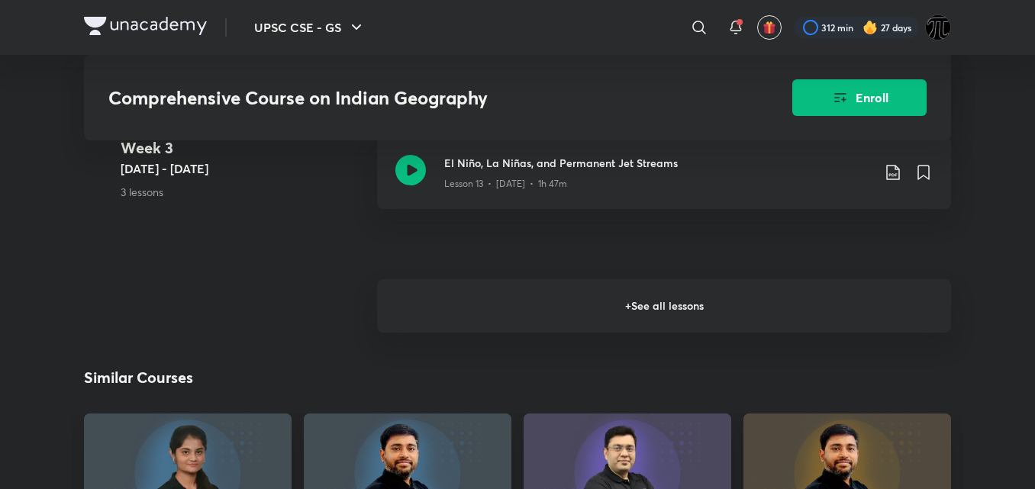  What do you see at coordinates (770, 27) in the screenshot?
I see `button: avatar` at bounding box center [770, 27].